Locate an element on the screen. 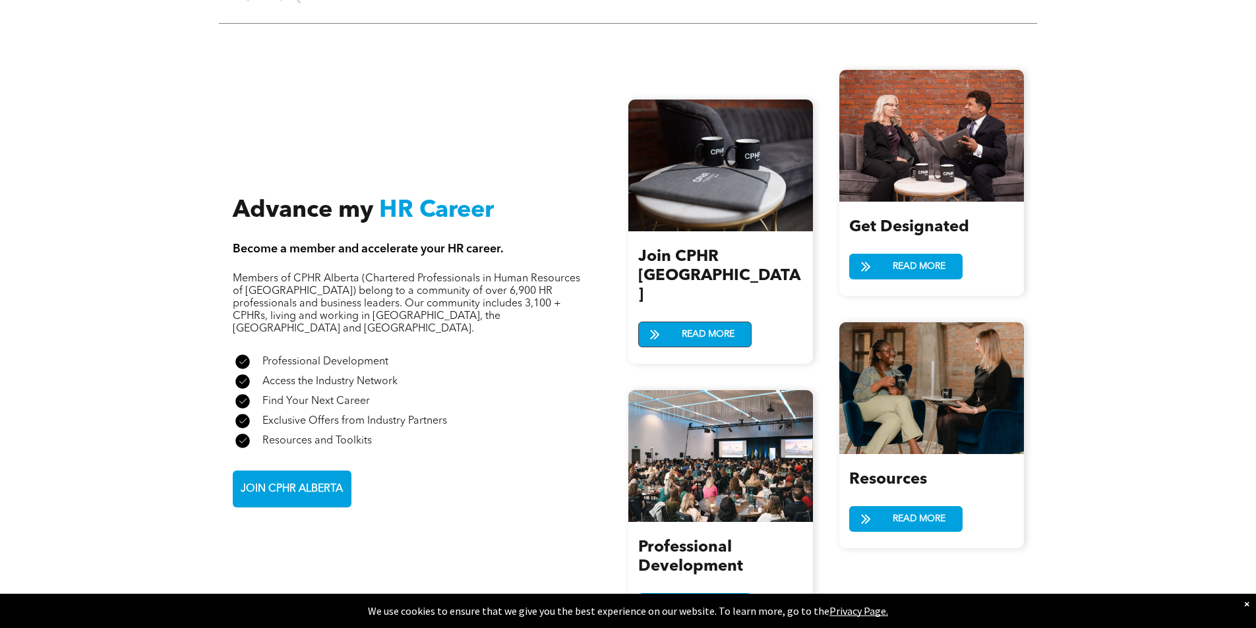  span: Resources is located at coordinates (888, 480).